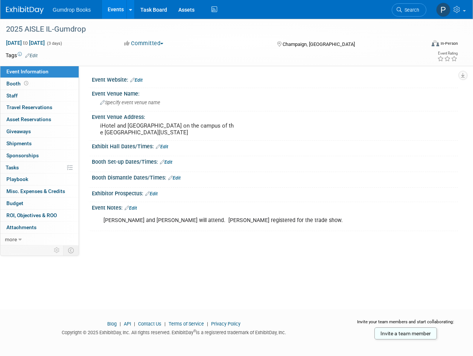 The height and width of the screenshot is (356, 473). What do you see at coordinates (17, 179) in the screenshot?
I see `span: Playbook` at bounding box center [17, 179].